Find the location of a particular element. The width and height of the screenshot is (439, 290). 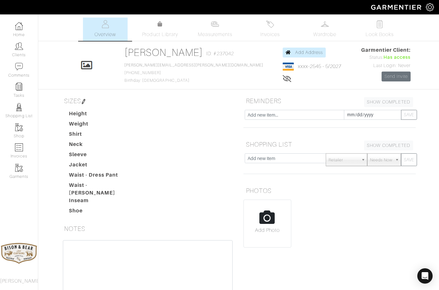

dt: Jacket is located at coordinates (100, 166).